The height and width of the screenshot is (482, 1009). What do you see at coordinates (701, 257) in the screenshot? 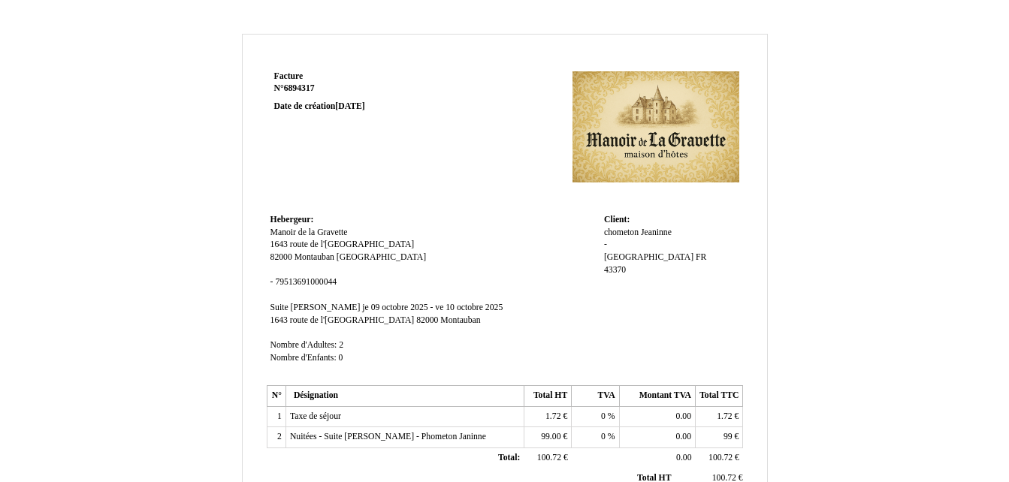
I see `span: FR` at bounding box center [701, 257].